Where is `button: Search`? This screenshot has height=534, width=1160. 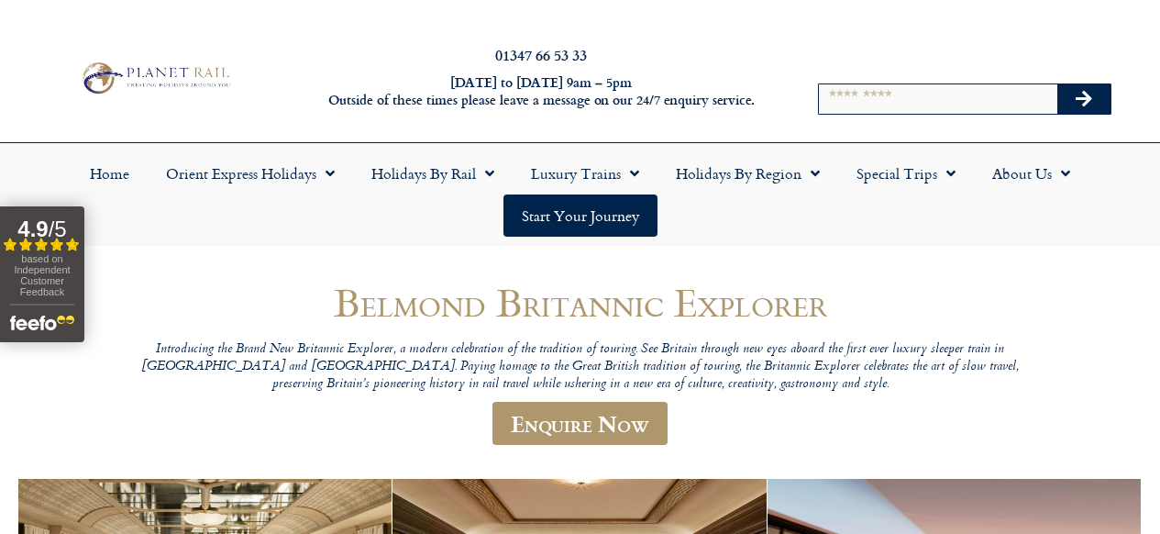 button: Search is located at coordinates (1084, 99).